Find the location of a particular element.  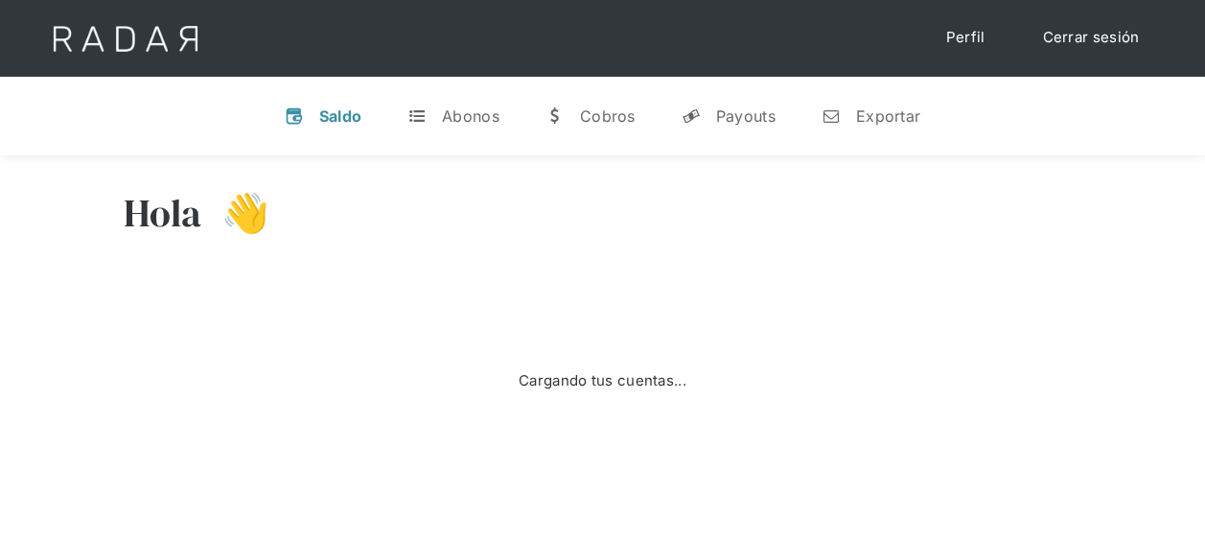

div: Saldo is located at coordinates (340, 116).